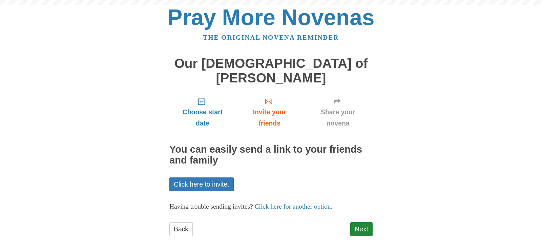 This screenshot has width=542, height=248. Describe the element at coordinates (361, 229) in the screenshot. I see `a: Next` at that location.